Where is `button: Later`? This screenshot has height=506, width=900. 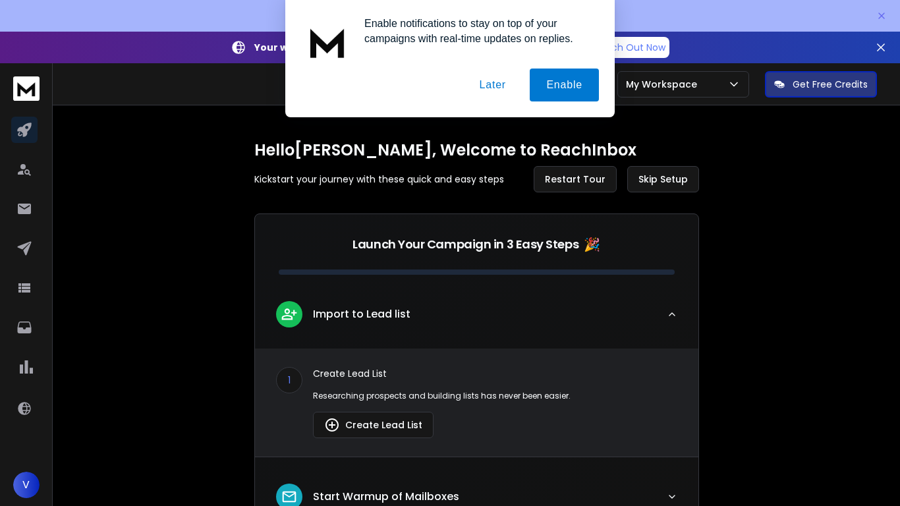 button: Later is located at coordinates (492, 85).